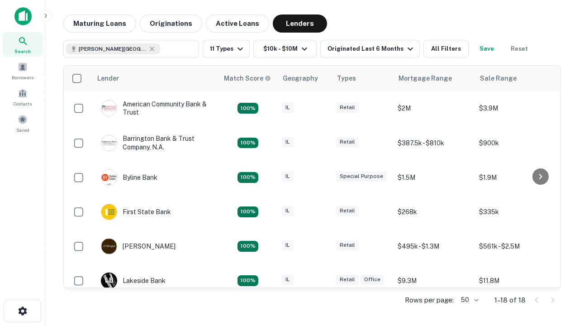 The width and height of the screenshot is (579, 326). Describe the element at coordinates (515, 108) in the screenshot. I see `td: $3.9M` at that location.